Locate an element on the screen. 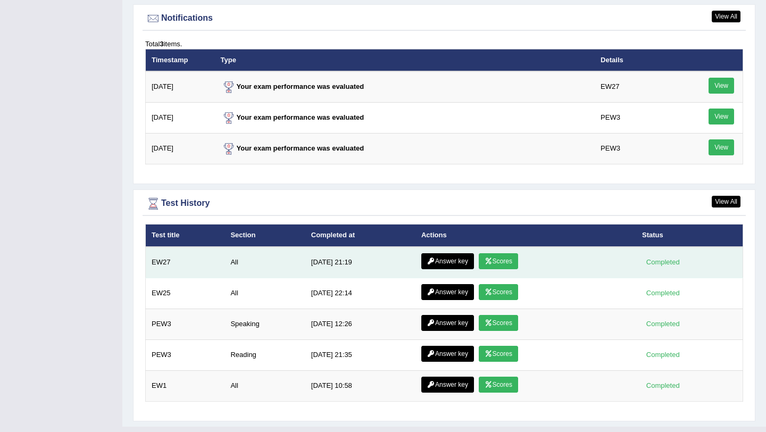 This screenshot has width=766, height=432. td: Speaking is located at coordinates (264, 324).